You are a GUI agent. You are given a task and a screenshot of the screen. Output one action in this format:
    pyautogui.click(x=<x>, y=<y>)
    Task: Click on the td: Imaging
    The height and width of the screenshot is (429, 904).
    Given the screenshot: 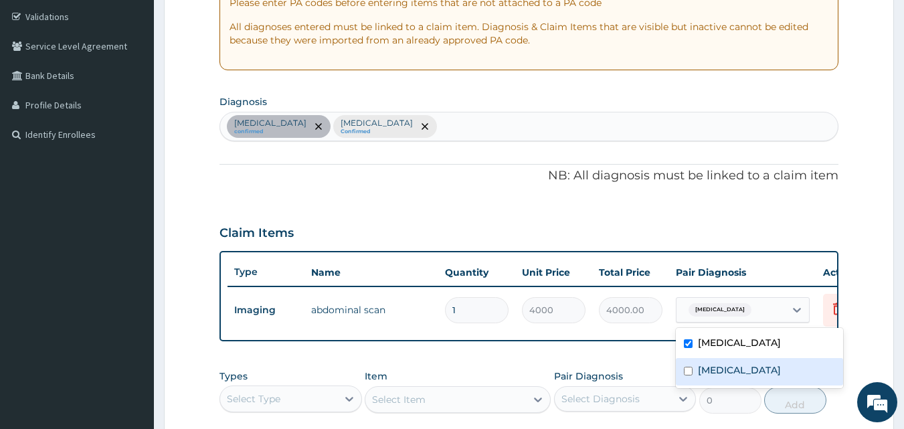 What is the action you would take?
    pyautogui.click(x=266, y=310)
    